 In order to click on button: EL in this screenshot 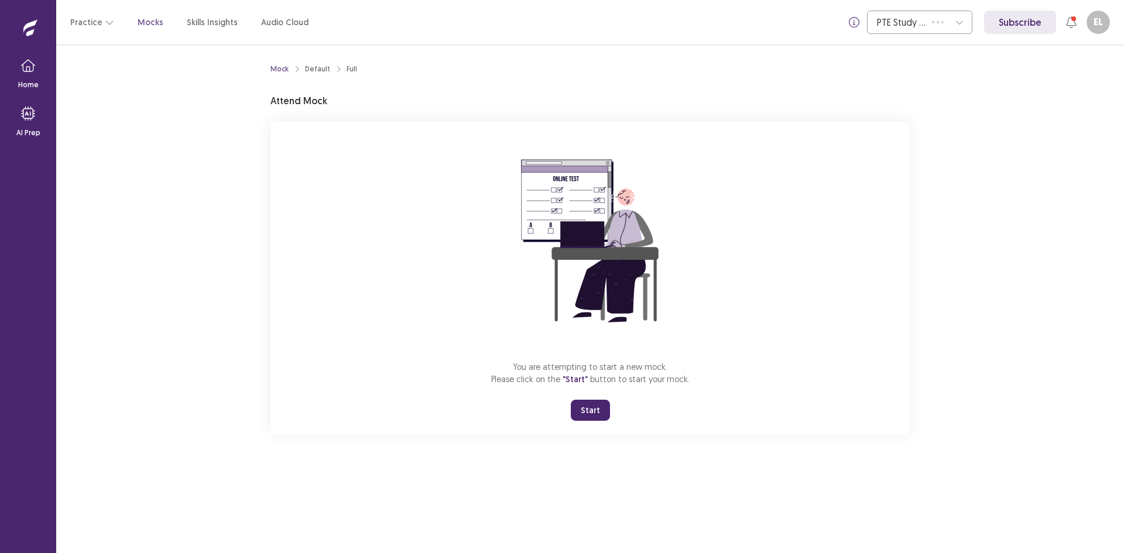, I will do `click(1099, 22)`.